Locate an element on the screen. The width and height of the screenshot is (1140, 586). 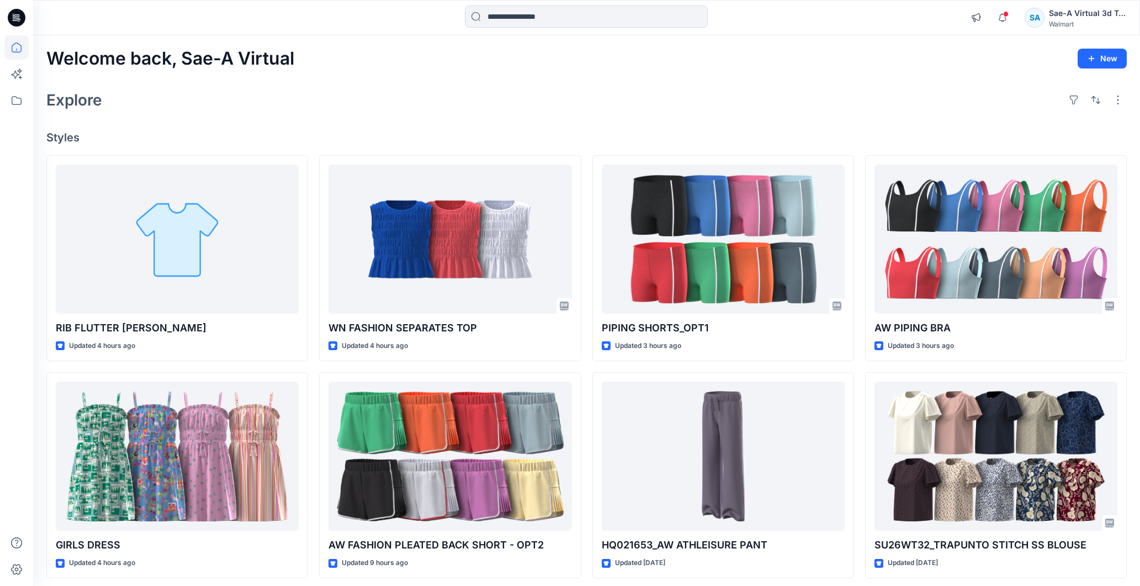
a: HQ021653_AW ATHLEISURE PANT is located at coordinates (723, 456).